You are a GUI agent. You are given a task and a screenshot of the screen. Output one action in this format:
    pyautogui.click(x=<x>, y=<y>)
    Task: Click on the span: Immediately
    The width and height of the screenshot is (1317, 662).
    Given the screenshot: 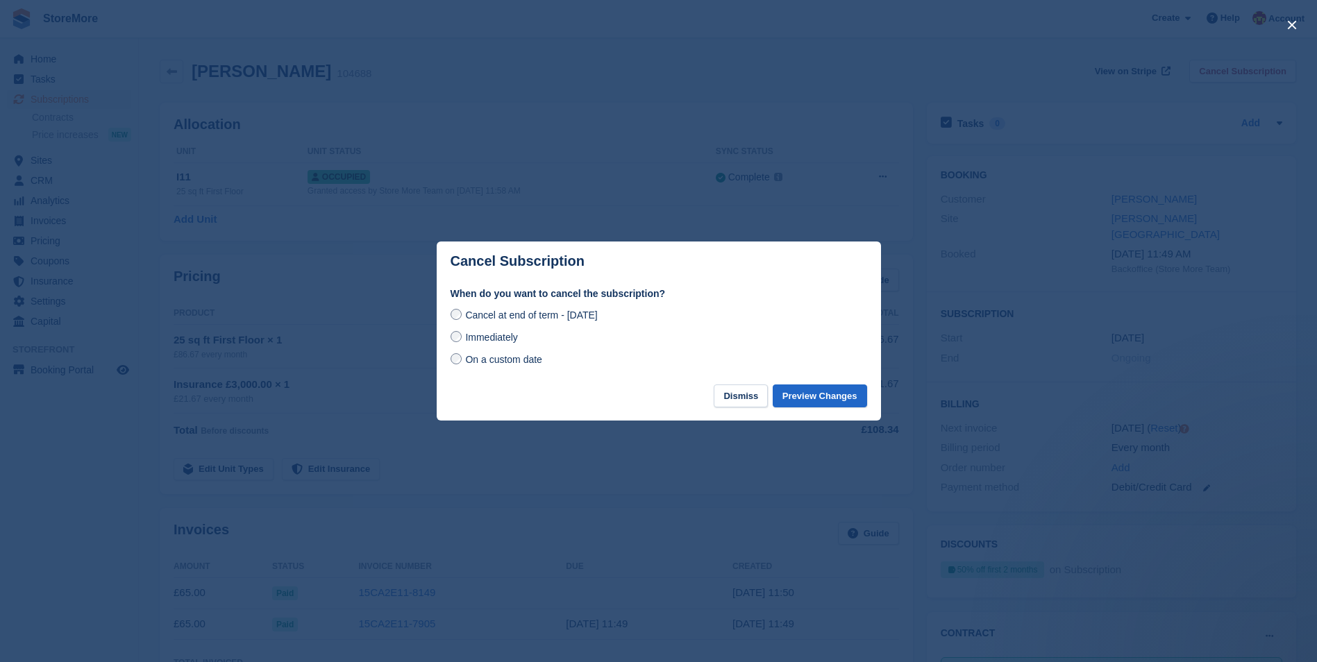 What is the action you would take?
    pyautogui.click(x=491, y=337)
    